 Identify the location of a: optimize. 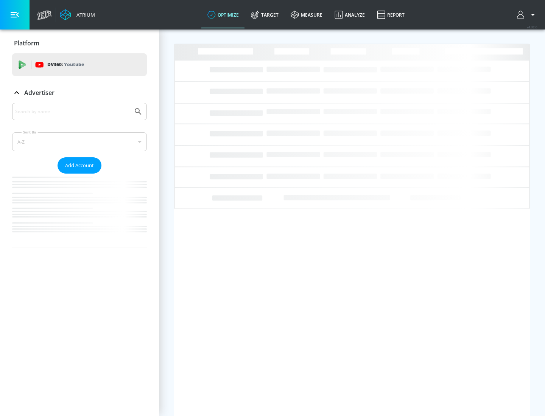
(223, 15).